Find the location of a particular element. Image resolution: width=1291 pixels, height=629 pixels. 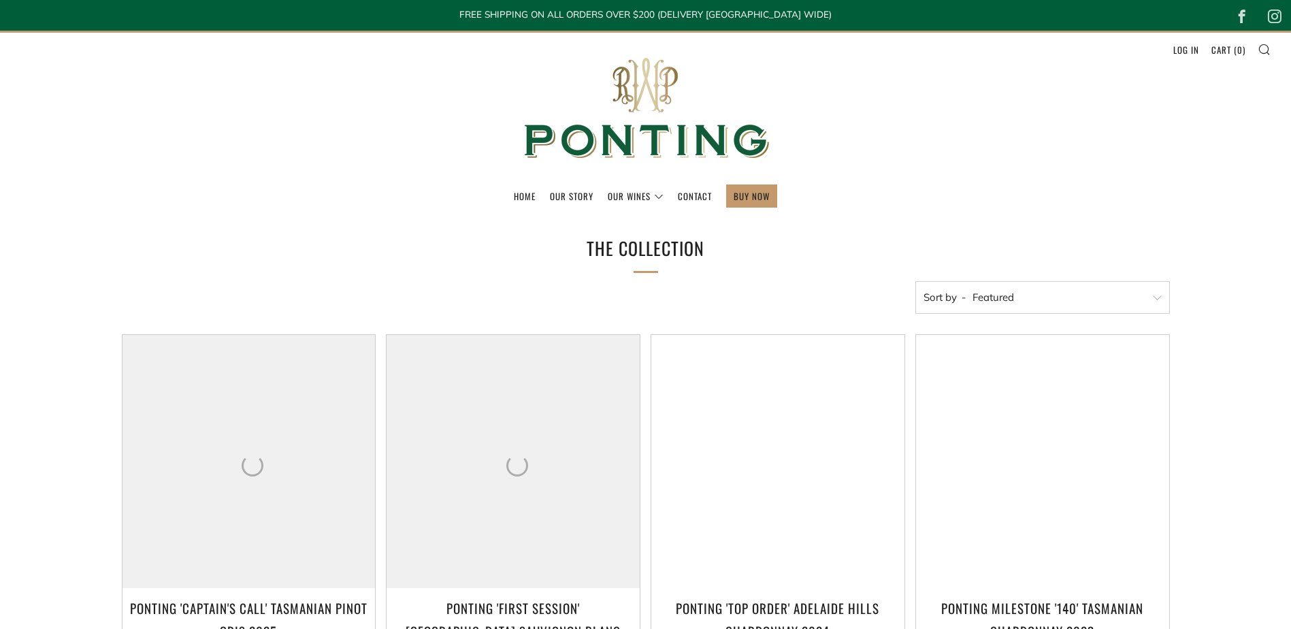

a: Our Wines is located at coordinates (636, 196).